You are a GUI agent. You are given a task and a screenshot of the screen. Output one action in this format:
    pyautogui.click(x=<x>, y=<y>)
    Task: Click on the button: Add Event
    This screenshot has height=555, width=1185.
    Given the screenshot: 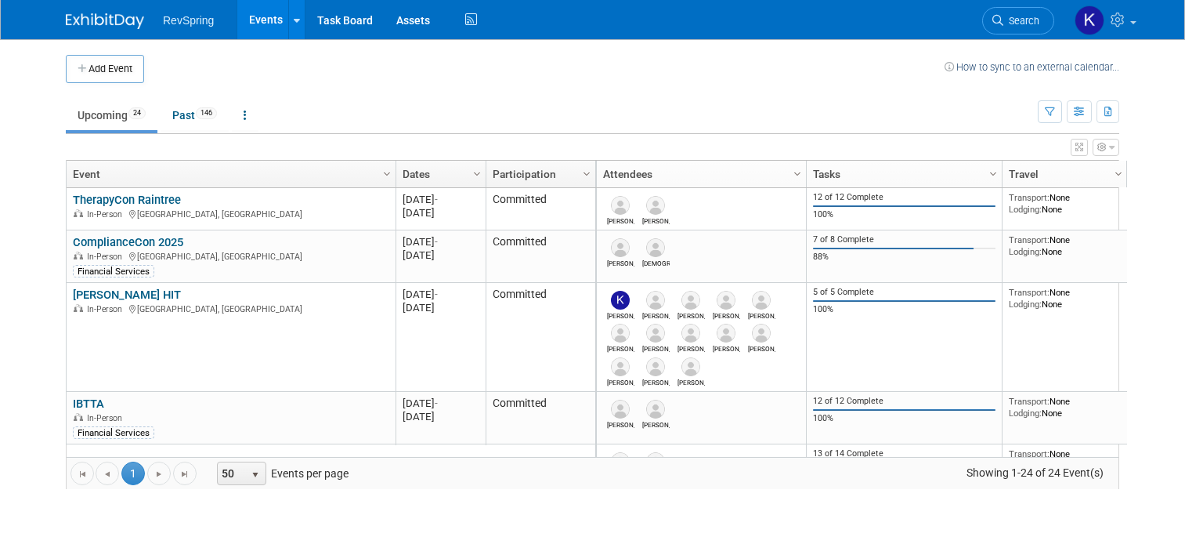 What is the action you would take?
    pyautogui.click(x=105, y=69)
    